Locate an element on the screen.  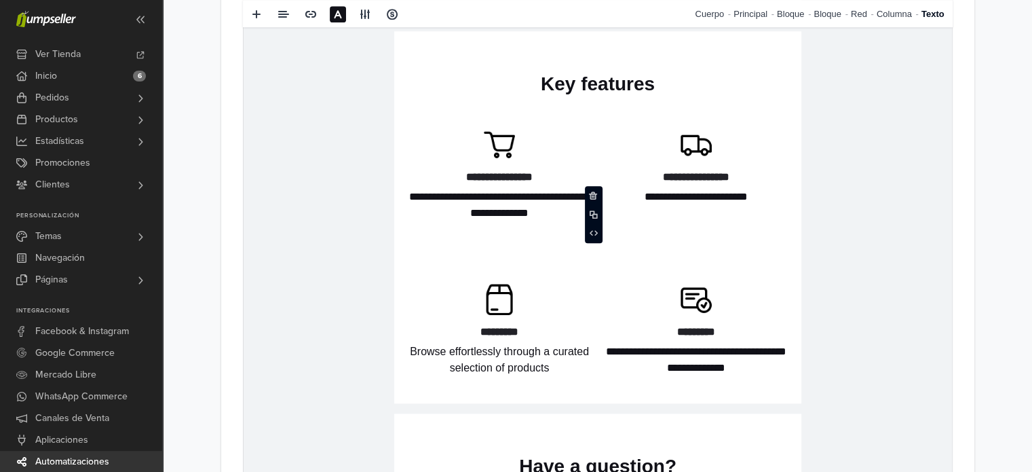
strong: {{ product.price | minus: discount | price }} is located at coordinates (283, 303).